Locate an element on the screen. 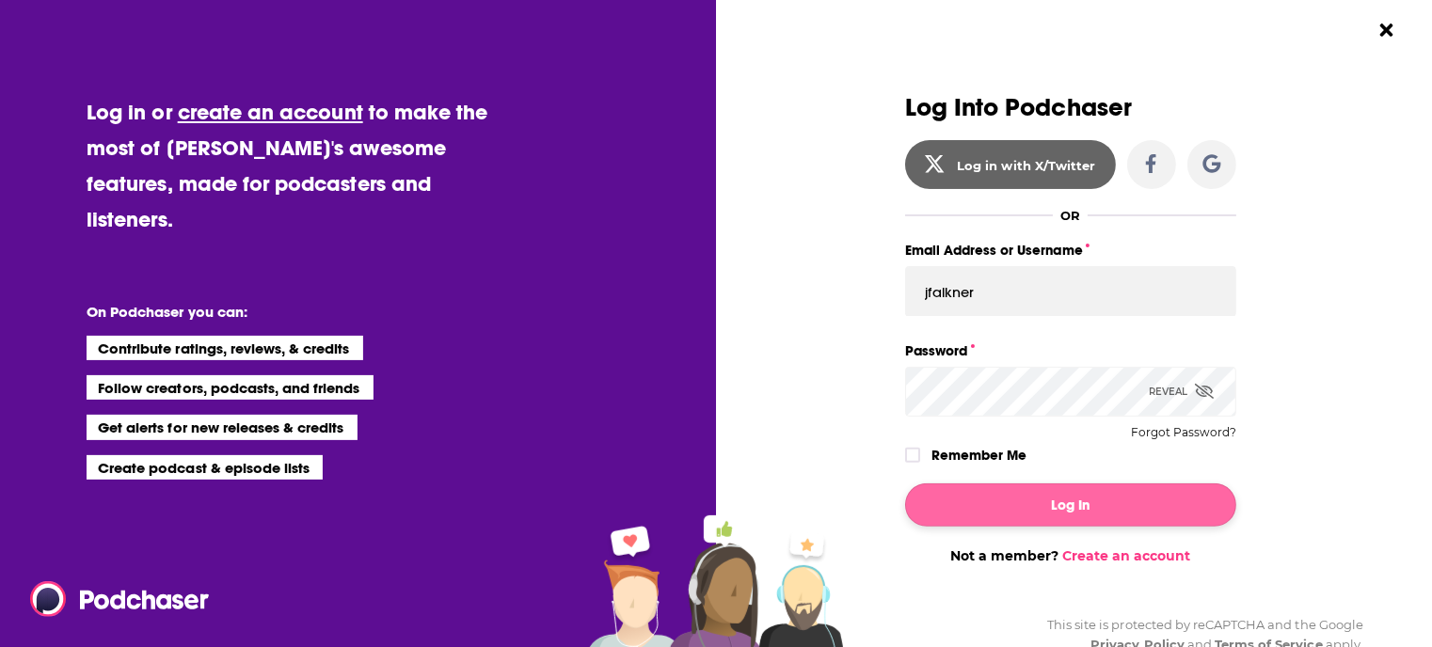 Image resolution: width=1432 pixels, height=647 pixels. li: Get alerts for new releases & credits is located at coordinates (221, 427).